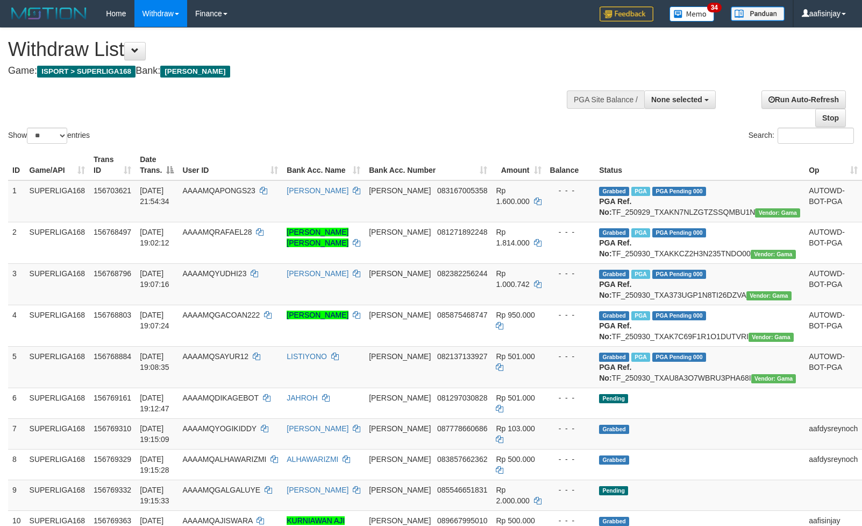 This screenshot has width=862, height=526. Describe the element at coordinates (462, 459) in the screenshot. I see `span: Copy 083857662362 to clipboard` at that location.